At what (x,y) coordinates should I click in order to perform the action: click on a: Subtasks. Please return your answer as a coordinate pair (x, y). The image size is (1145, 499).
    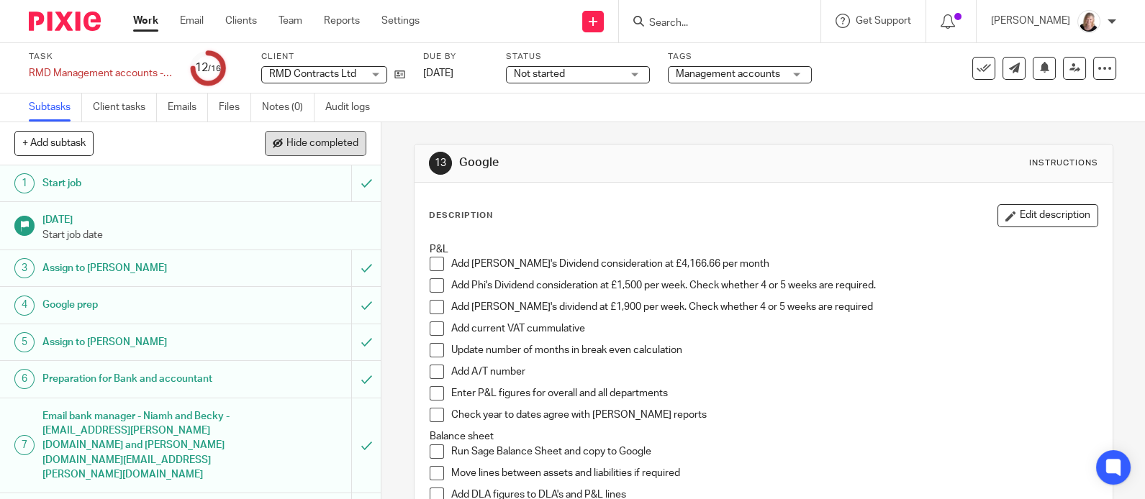
    Looking at the image, I should click on (55, 107).